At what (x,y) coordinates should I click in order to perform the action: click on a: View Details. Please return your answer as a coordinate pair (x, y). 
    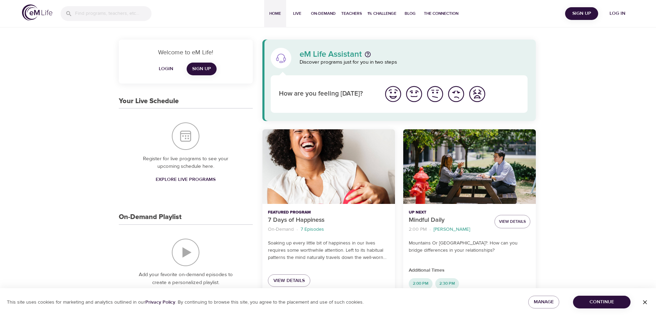
    Looking at the image, I should click on (289, 281).